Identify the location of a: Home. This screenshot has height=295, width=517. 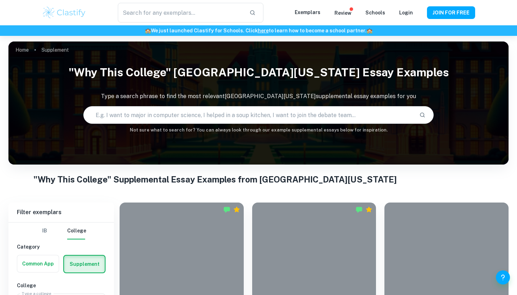
(22, 50).